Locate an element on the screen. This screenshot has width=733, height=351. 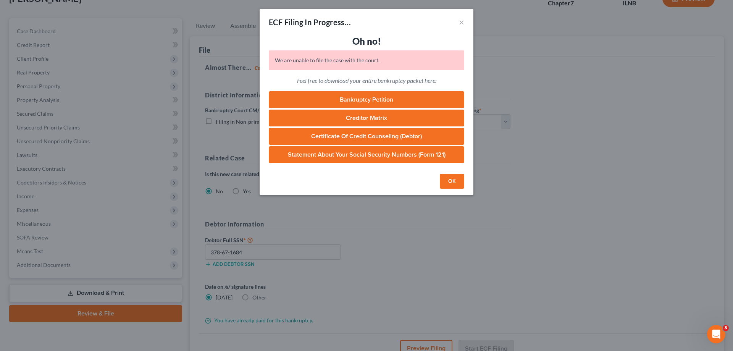
div: We are unable to file the case with the court. is located at coordinates (367, 60).